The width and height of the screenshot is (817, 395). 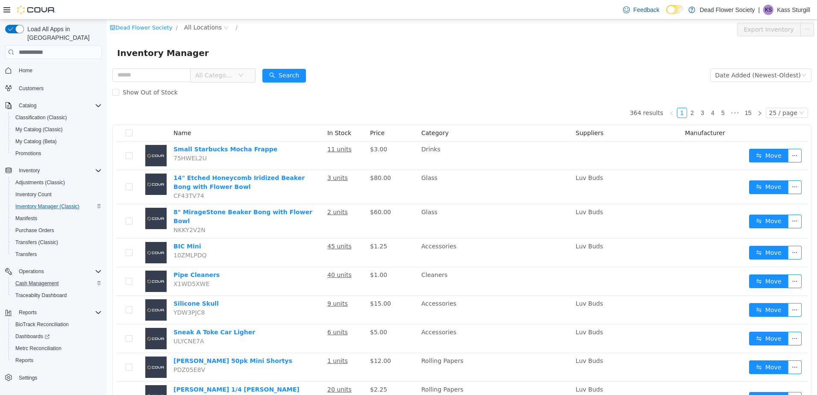 What do you see at coordinates (39, 129) in the screenshot?
I see `a: My Catalog (Classic)` at bounding box center [39, 129].